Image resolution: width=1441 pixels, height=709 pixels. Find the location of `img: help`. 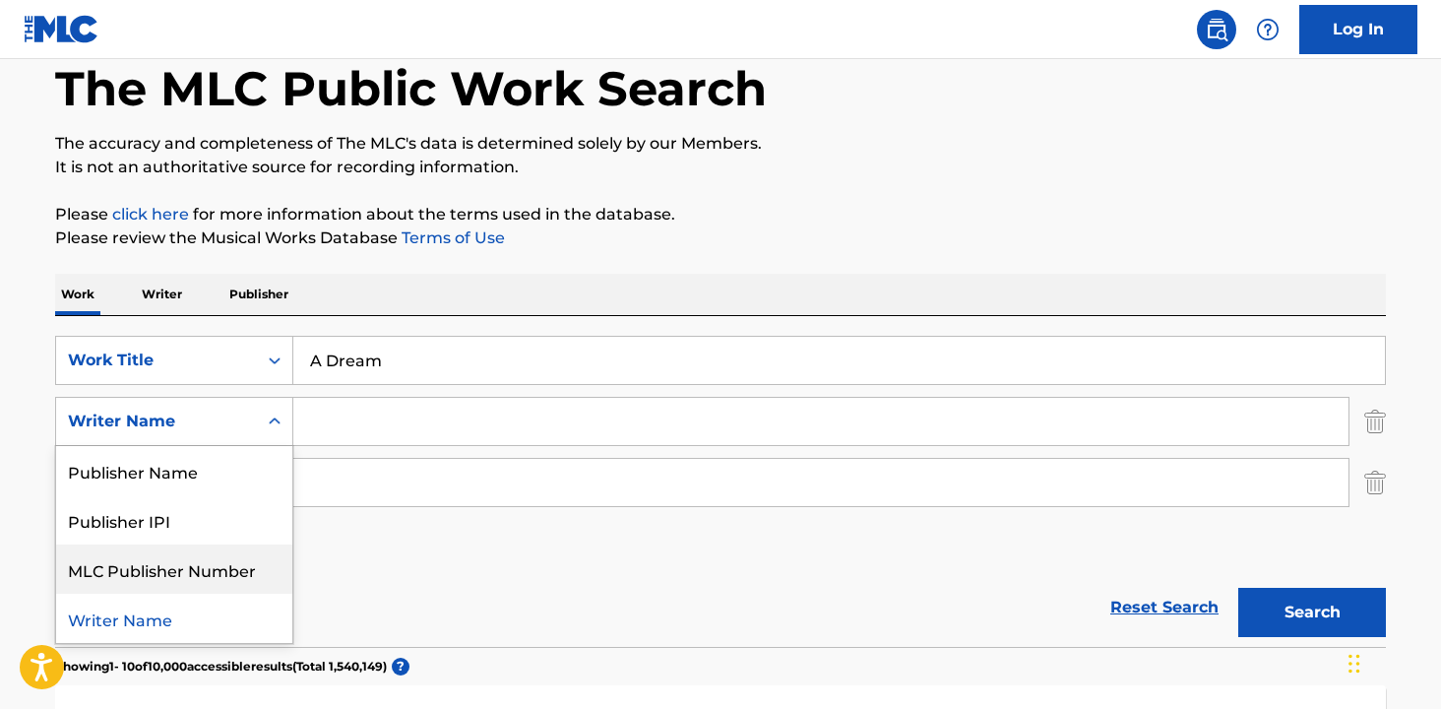

img: help is located at coordinates (1268, 30).